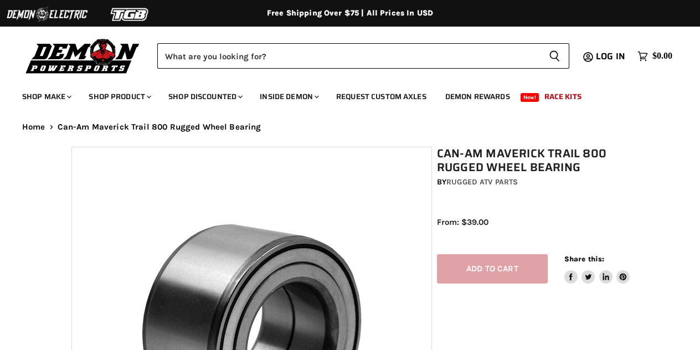 Image resolution: width=700 pixels, height=350 pixels. What do you see at coordinates (563, 96) in the screenshot?
I see `a: Race Kits` at bounding box center [563, 96].